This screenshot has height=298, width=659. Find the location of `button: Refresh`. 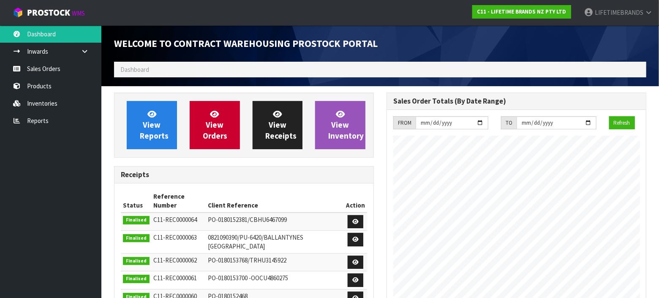

button: Refresh is located at coordinates (622, 123).